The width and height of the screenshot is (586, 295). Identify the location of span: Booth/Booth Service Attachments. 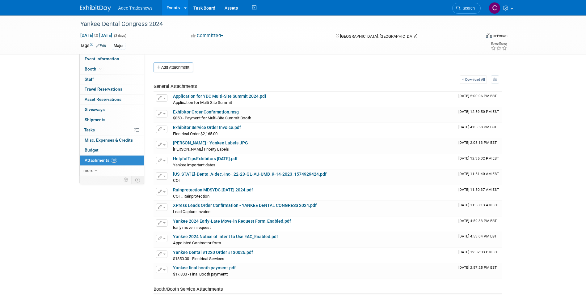
(188, 289).